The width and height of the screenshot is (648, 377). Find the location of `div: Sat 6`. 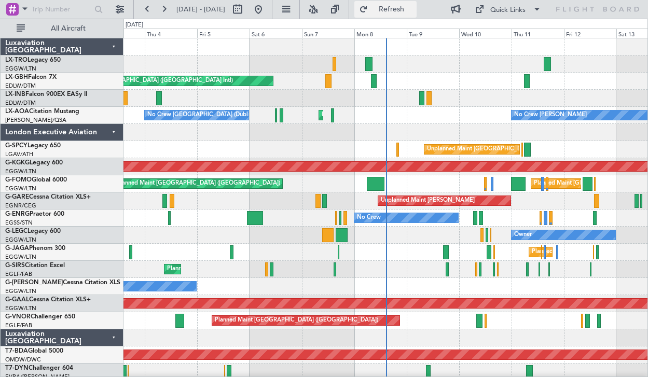

div: Sat 6 is located at coordinates (275, 33).